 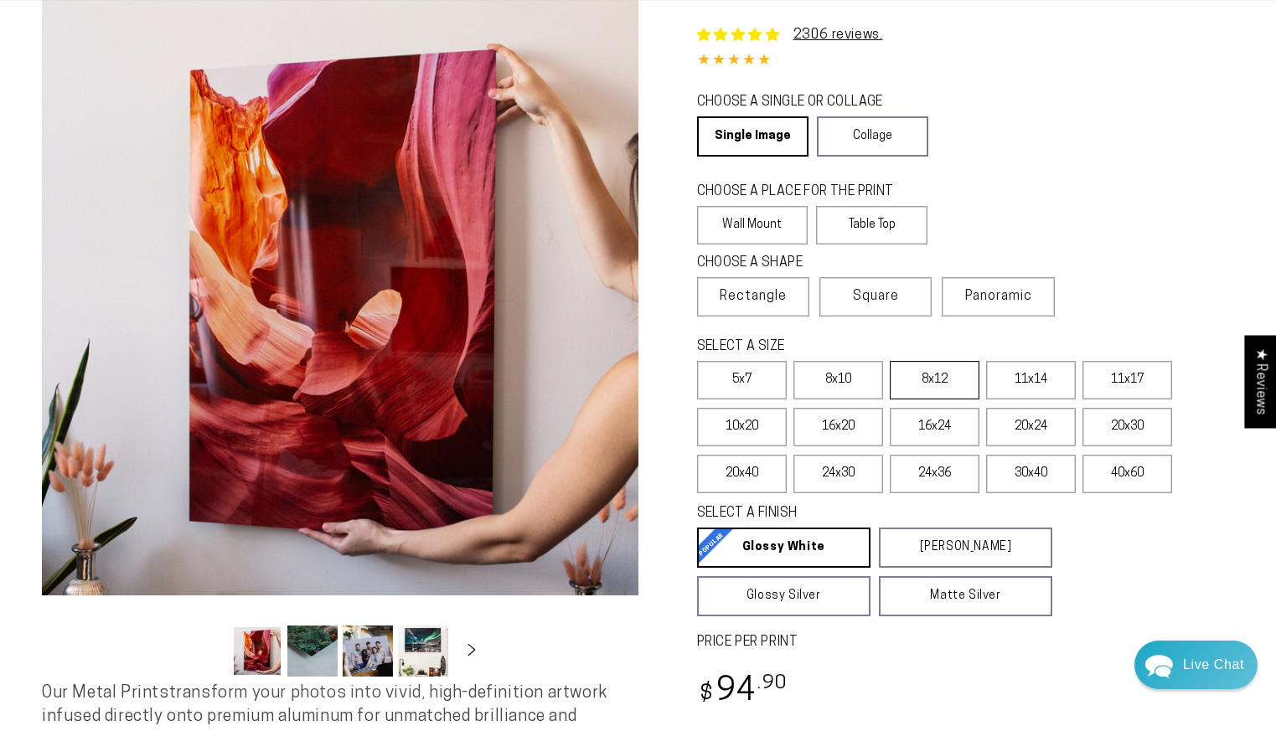 What do you see at coordinates (203, 483) in the screenshot?
I see `span: Re:amaze` at bounding box center [203, 483].